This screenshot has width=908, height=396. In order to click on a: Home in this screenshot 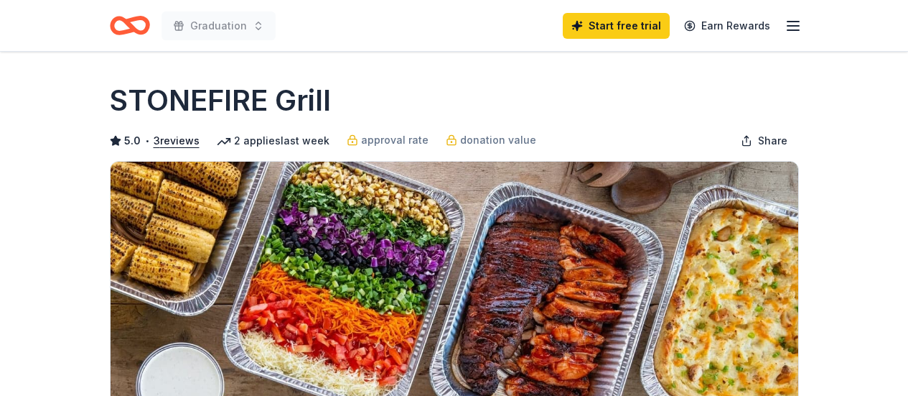, I will do `click(130, 25)`.